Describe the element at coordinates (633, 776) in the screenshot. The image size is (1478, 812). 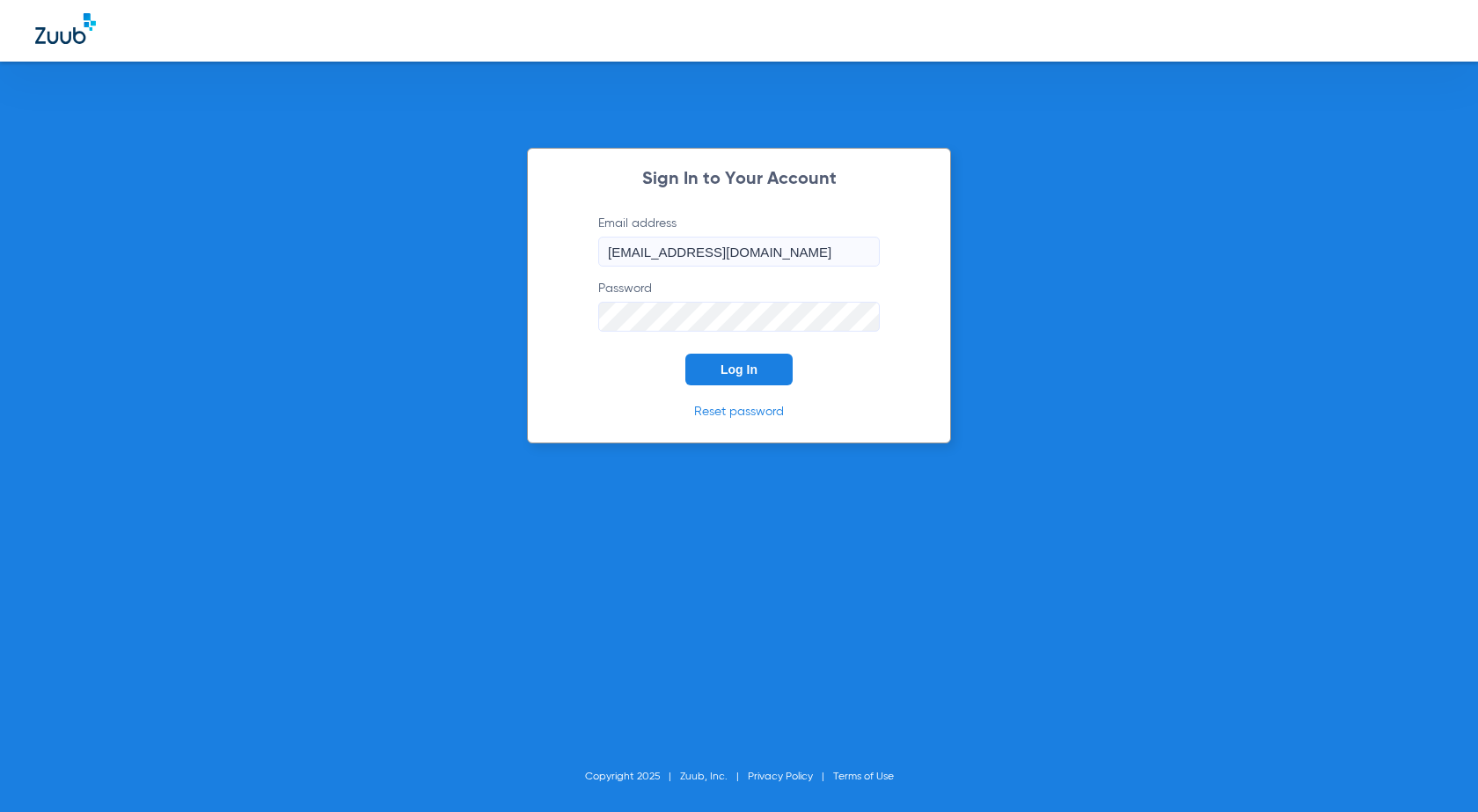
I see `li: Copyright 2025` at that location.